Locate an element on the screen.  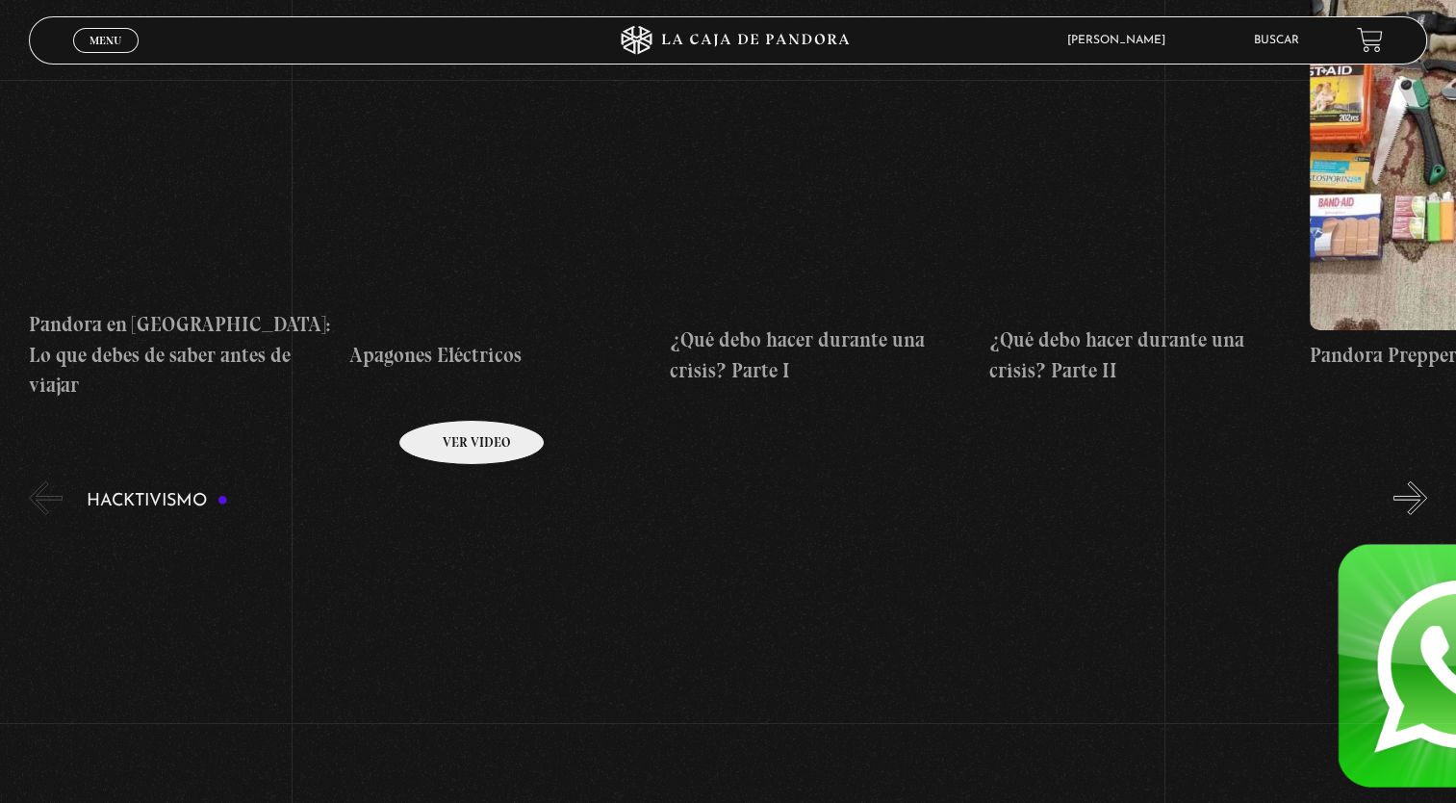
button: Next is located at coordinates (1410, 498).